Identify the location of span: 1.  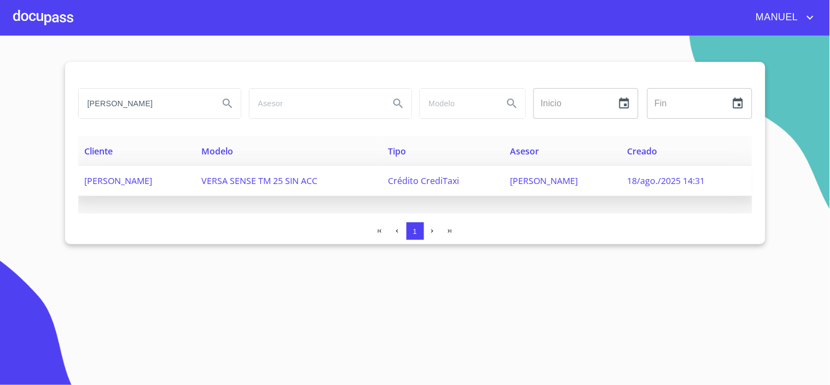
(415, 231).